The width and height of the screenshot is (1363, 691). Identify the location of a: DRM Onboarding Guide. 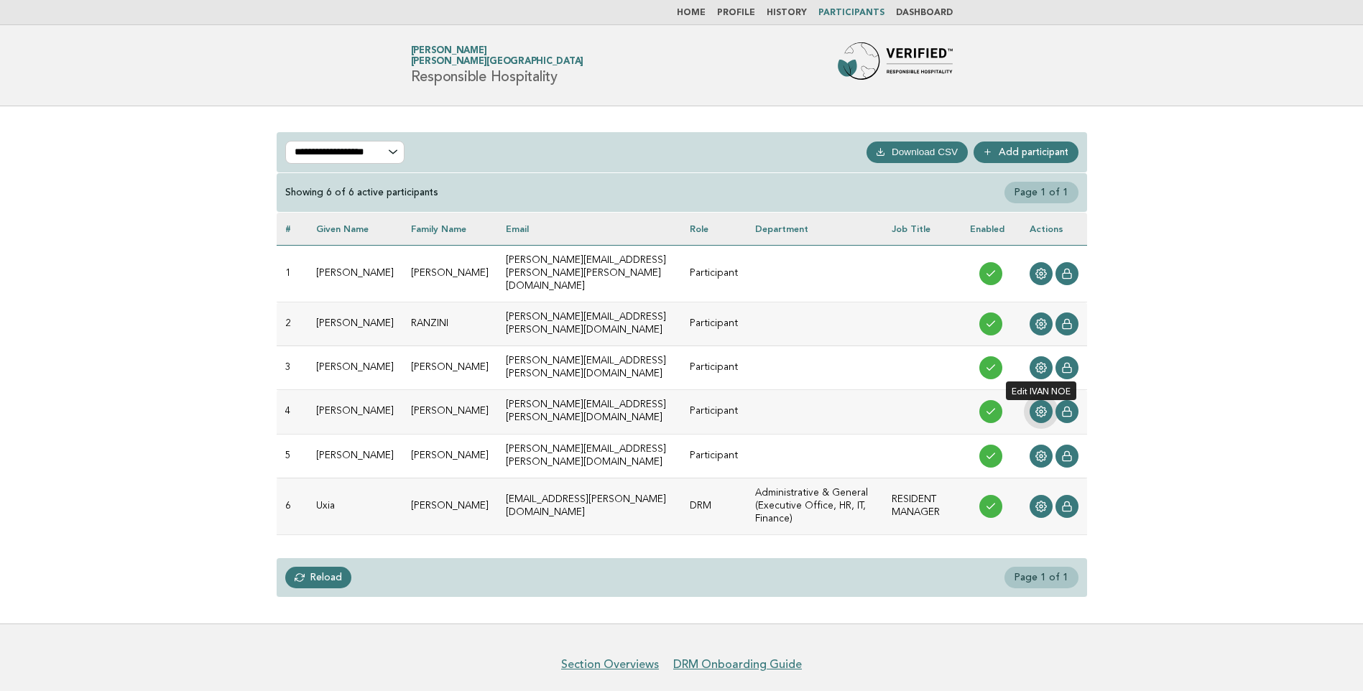
(737, 665).